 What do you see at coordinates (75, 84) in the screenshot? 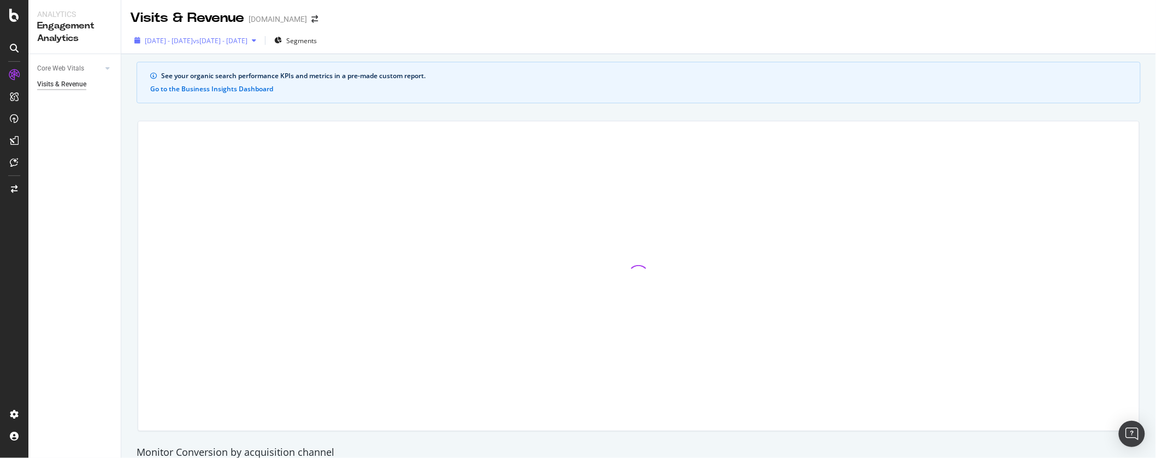
I see `a: Visits & Revenue` at bounding box center [75, 84].